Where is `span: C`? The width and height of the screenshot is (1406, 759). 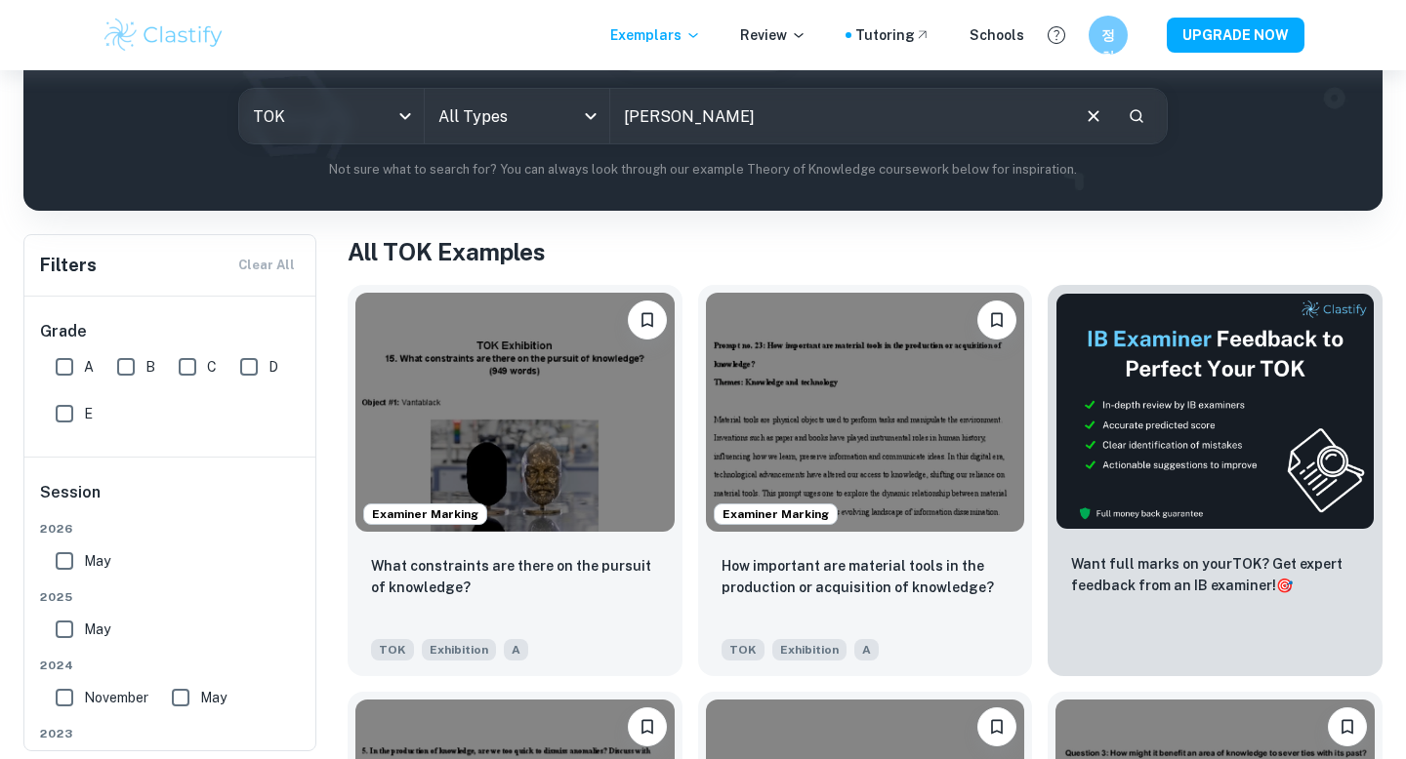
span: C is located at coordinates (212, 367).